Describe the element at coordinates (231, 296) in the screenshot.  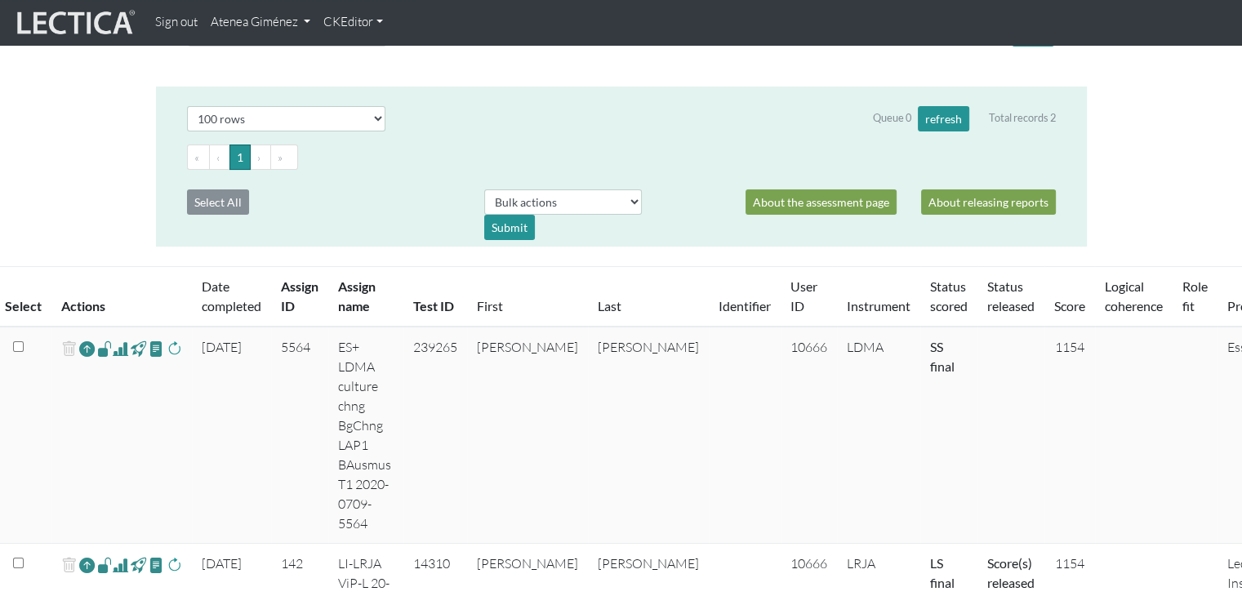
I see `a: Date completed` at that location.